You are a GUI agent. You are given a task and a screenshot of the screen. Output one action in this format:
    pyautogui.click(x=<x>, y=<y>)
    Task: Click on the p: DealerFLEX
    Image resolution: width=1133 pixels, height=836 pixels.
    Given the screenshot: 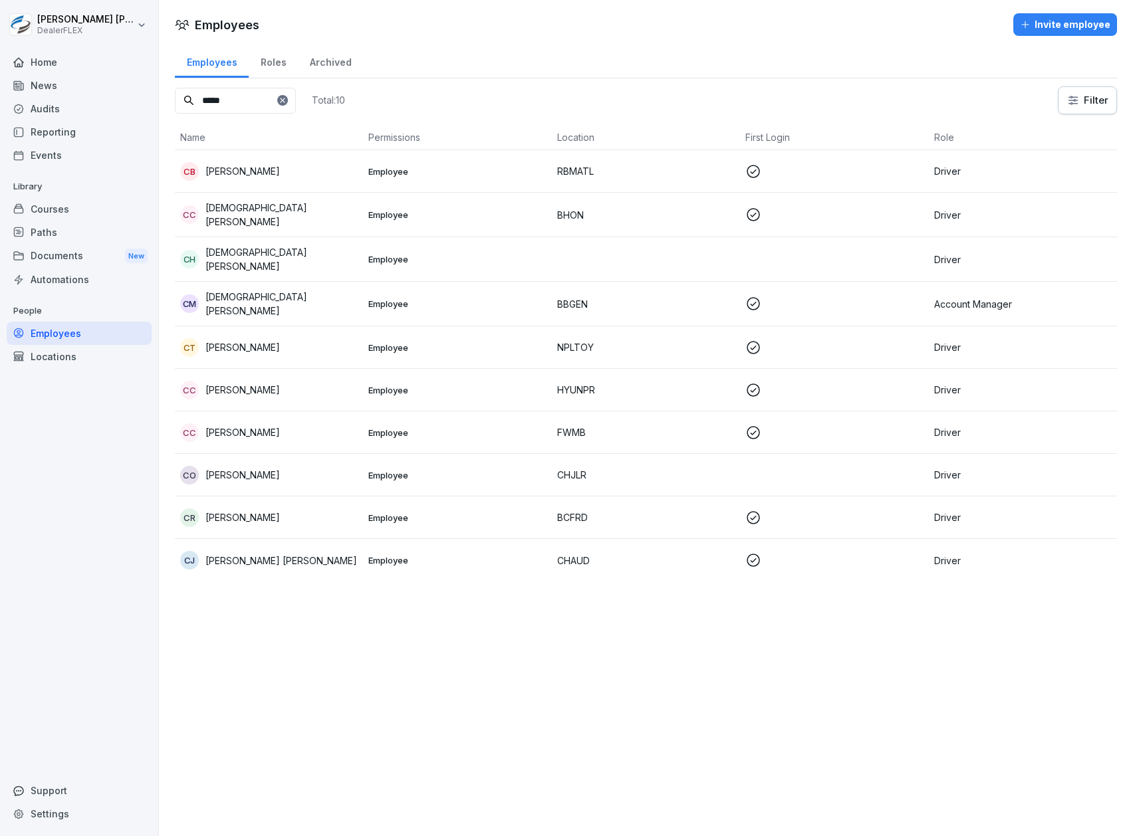 What is the action you would take?
    pyautogui.click(x=86, y=31)
    